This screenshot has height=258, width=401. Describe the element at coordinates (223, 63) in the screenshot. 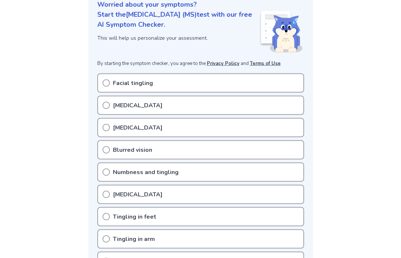

I see `a: Privacy Policy` at that location.